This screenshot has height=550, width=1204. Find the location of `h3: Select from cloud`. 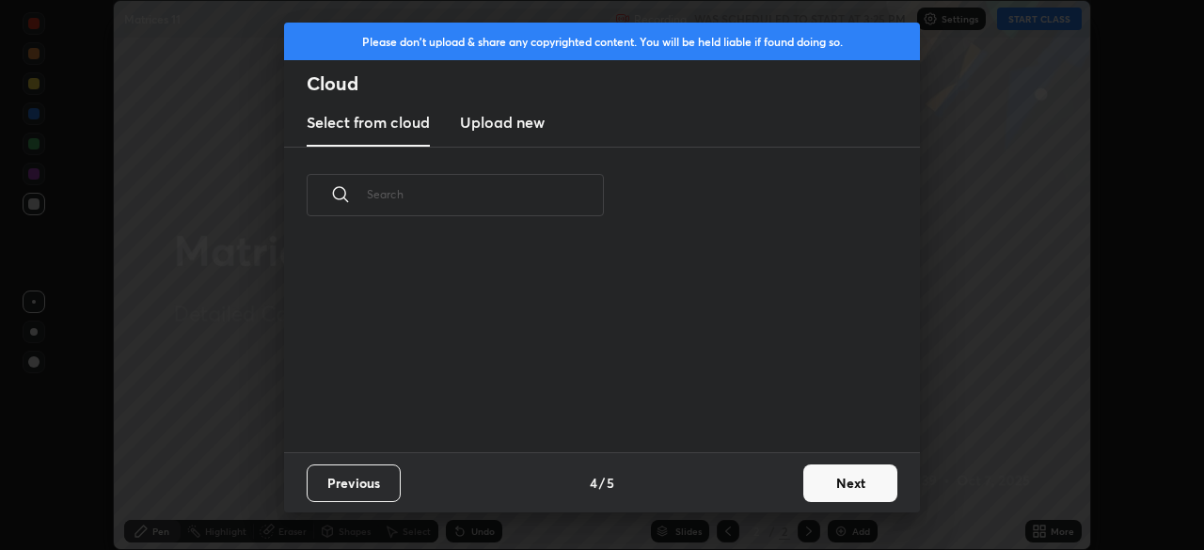

h3: Select from cloud is located at coordinates (368, 122).